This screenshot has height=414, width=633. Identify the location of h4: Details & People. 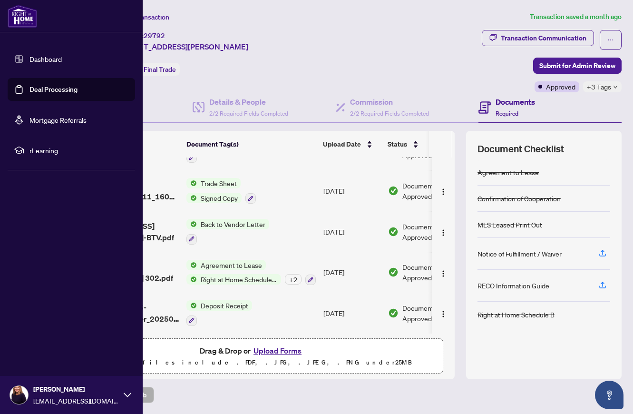
(249, 102).